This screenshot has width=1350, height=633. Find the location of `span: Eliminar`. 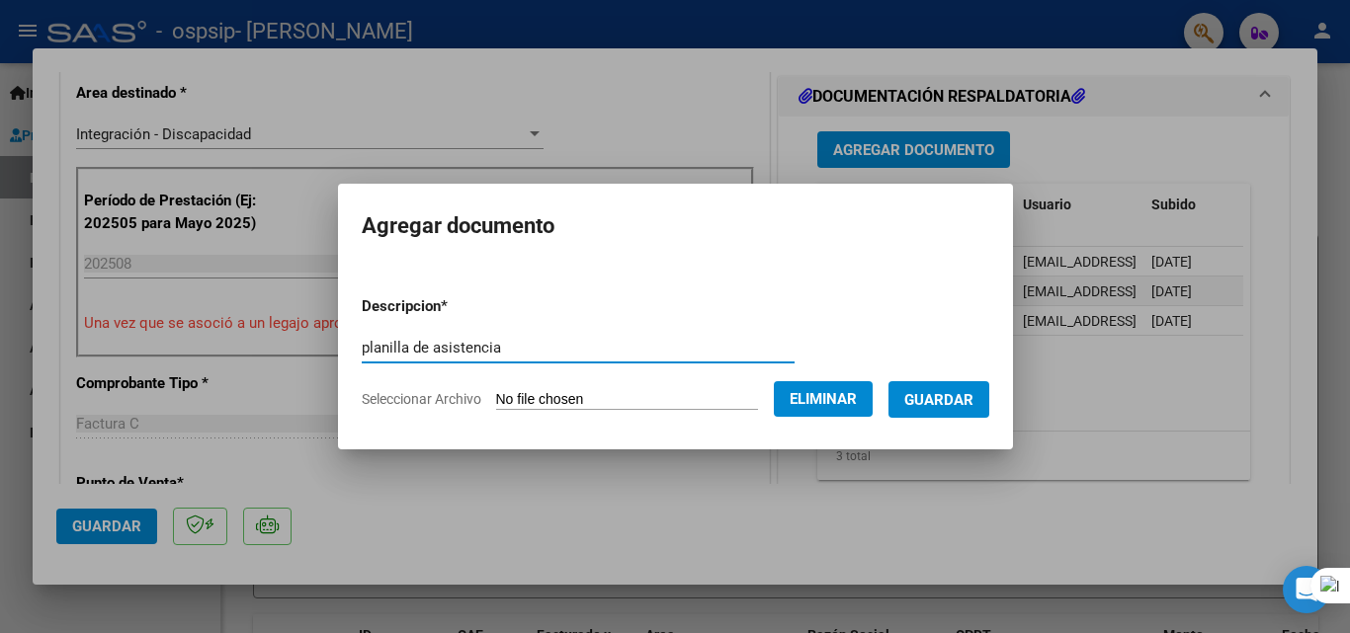

span: Eliminar is located at coordinates (823, 399).